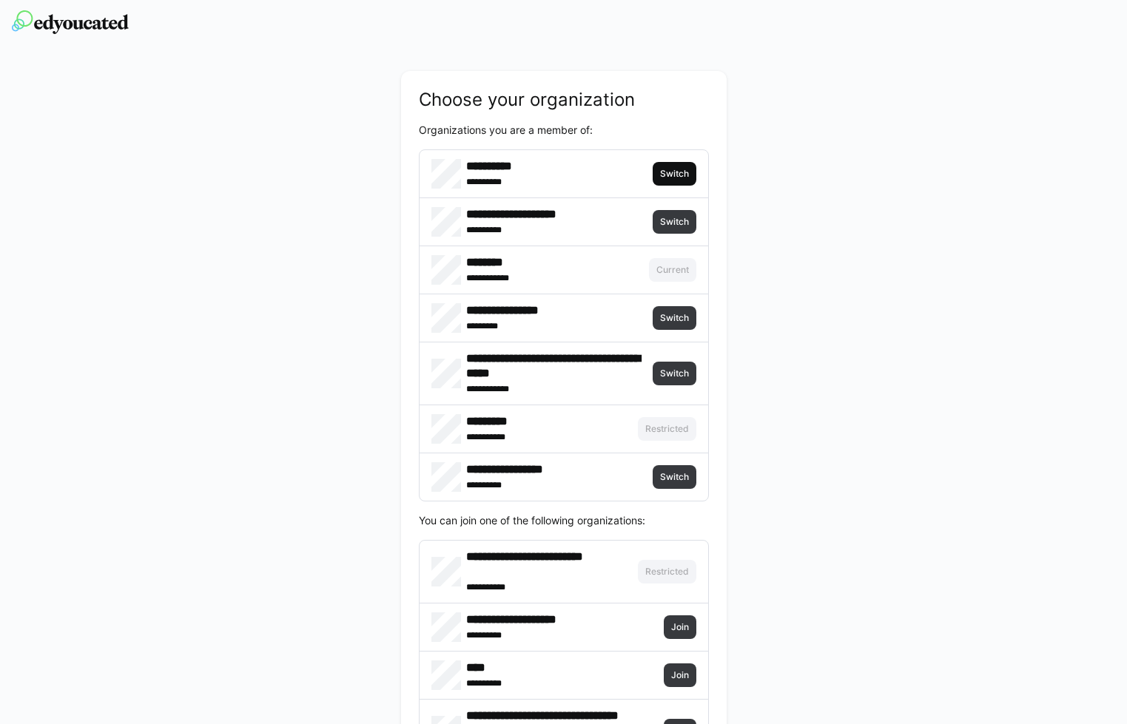  Describe the element at coordinates (70, 22) in the screenshot. I see `img: edyoucated` at that location.